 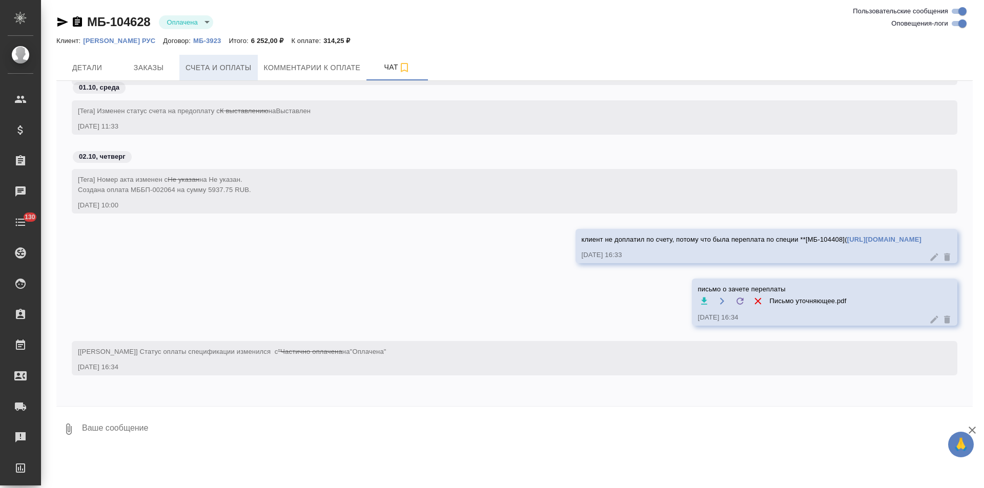 What do you see at coordinates (119, 22) in the screenshot?
I see `a: МБ-104628` at bounding box center [119, 22].